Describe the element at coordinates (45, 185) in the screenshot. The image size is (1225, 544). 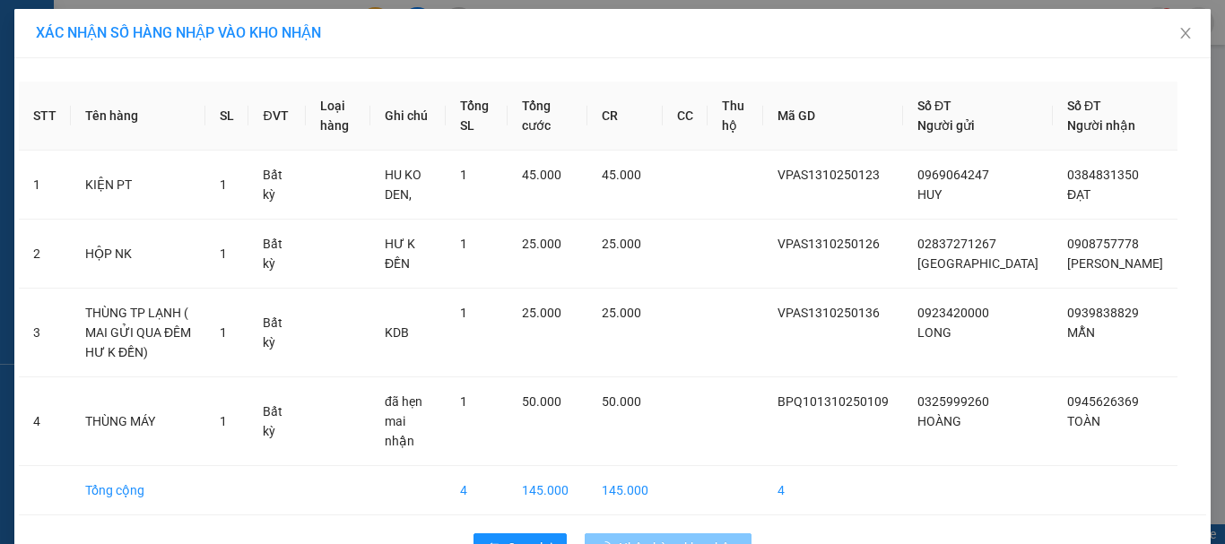
I see `td: 1` at that location.